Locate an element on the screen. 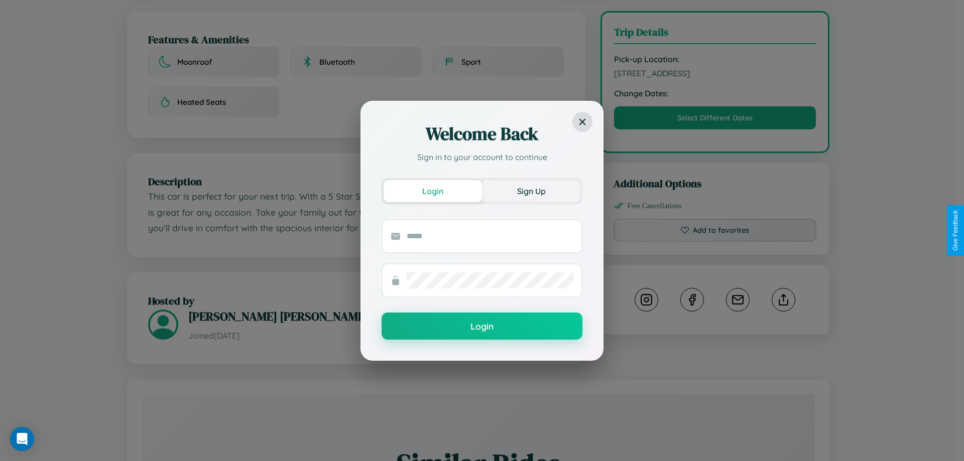 This screenshot has width=964, height=461. div: Give Feedback is located at coordinates (955, 230).